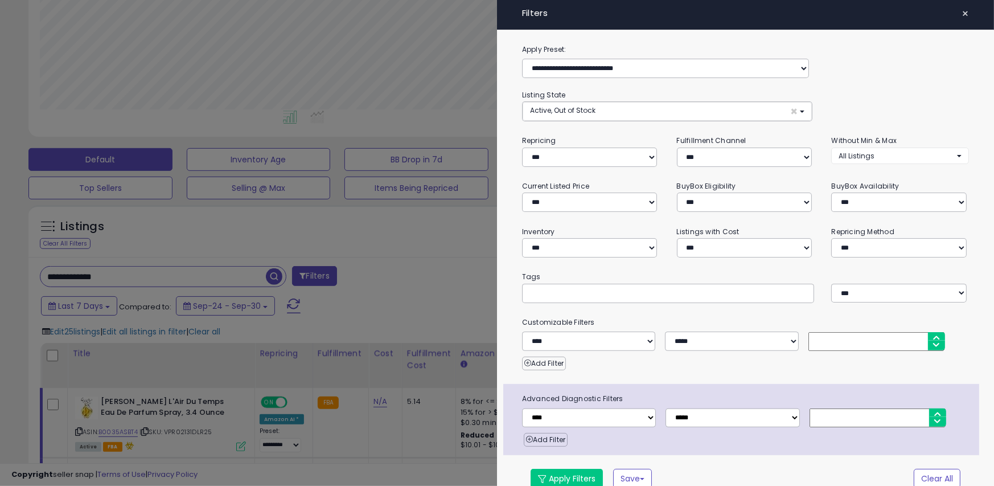 Image resolution: width=994 pixels, height=486 pixels. Describe the element at coordinates (862, 231) in the screenshot. I see `small: Repricing Method` at that location.